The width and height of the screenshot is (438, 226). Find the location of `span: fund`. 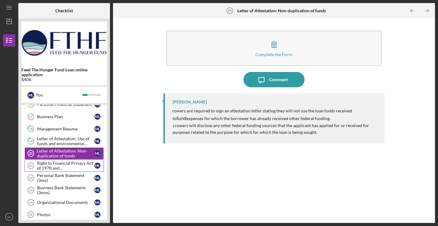

span: fund is located at coordinates (182, 118).